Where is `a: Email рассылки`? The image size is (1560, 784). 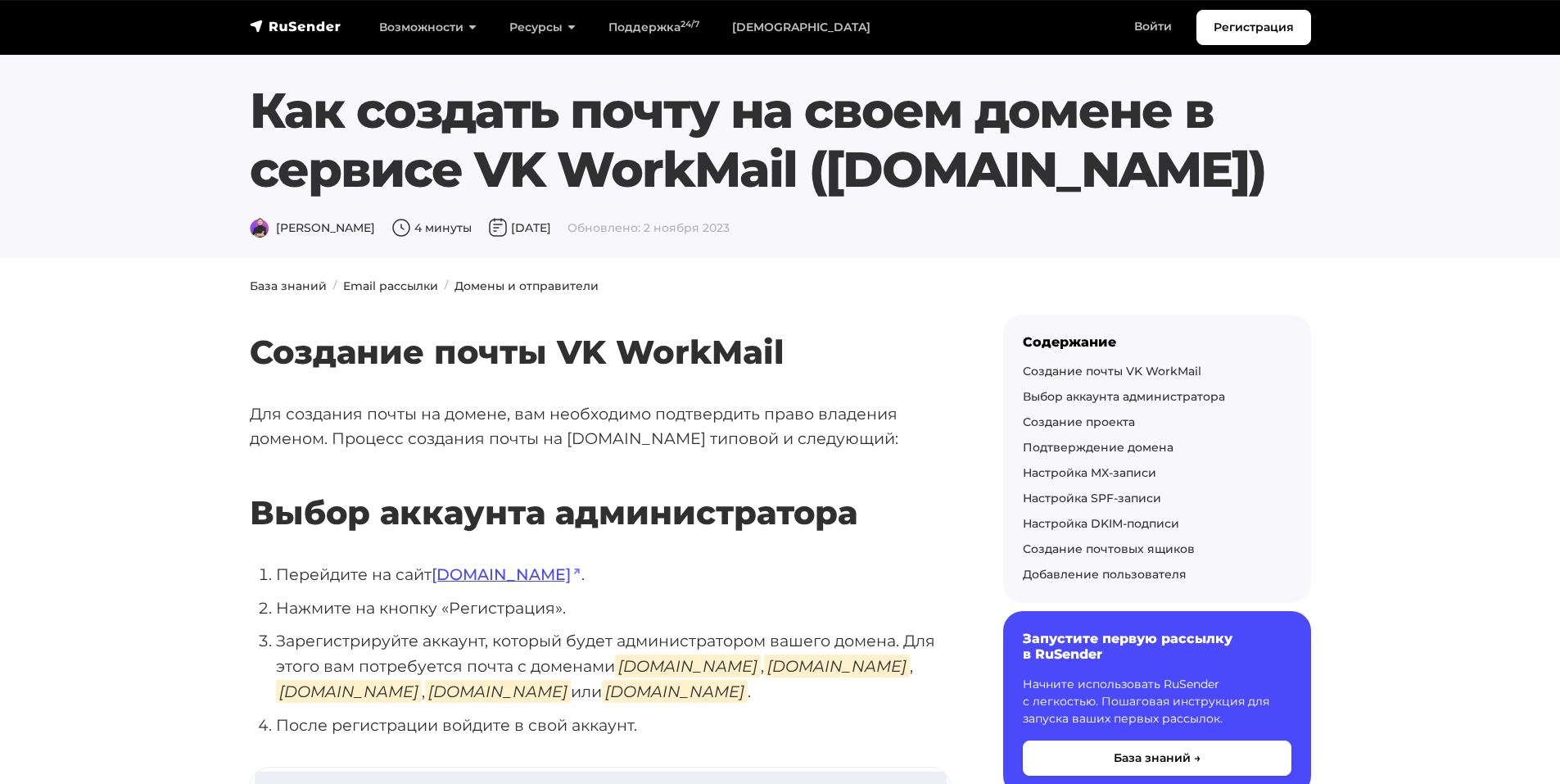
a: Email рассылки is located at coordinates (391, 286).